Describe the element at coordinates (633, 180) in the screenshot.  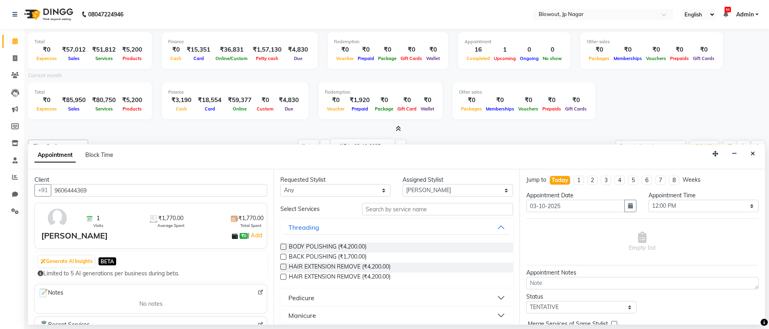
I see `li: 5` at that location.